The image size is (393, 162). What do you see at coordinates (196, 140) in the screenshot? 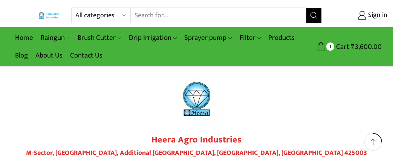
I see `strong: Heera Agro Industries` at bounding box center [196, 140].